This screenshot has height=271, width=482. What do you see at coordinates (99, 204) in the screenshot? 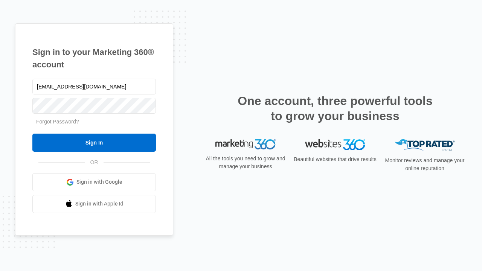
I see `span: Sign in with Apple Id` at bounding box center [99, 204].